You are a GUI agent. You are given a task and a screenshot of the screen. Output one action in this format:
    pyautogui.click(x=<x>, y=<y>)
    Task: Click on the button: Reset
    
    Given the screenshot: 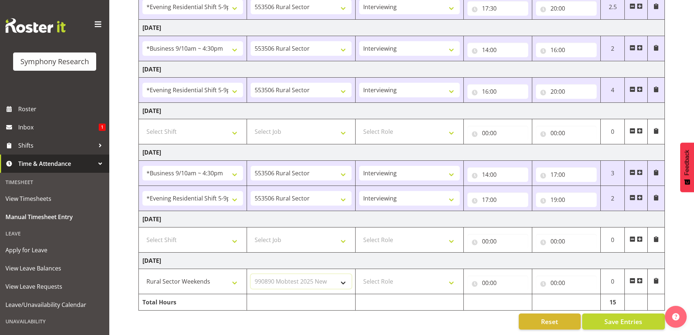 What is the action you would take?
    pyautogui.click(x=550, y=321)
    